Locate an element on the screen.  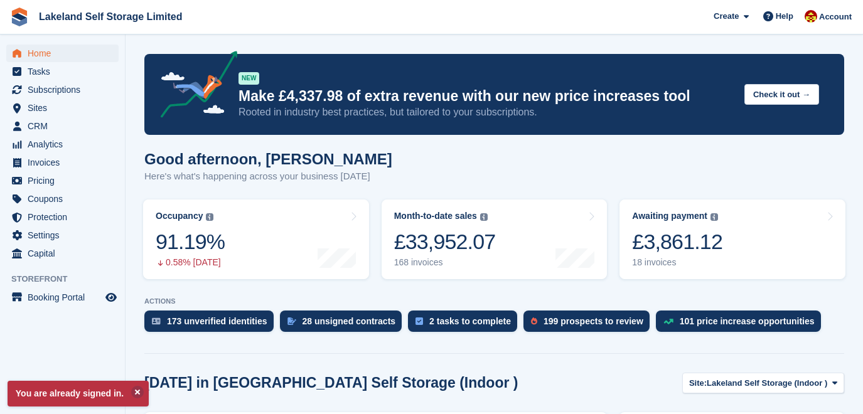
span: Capital is located at coordinates (65, 254).